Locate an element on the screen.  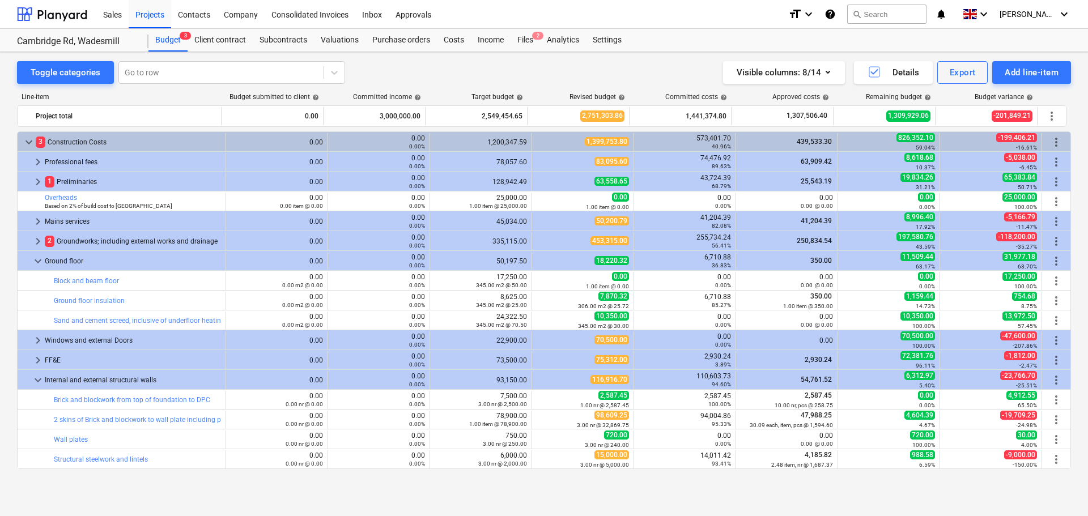
span: keyboard_arrow_down is located at coordinates (38, 380).